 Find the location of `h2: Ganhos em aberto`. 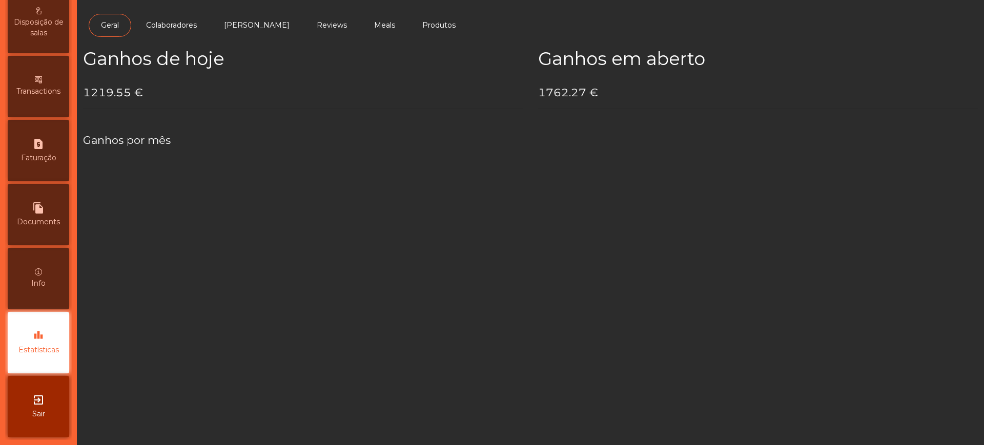

h2: Ganhos em aberto is located at coordinates (758, 59).